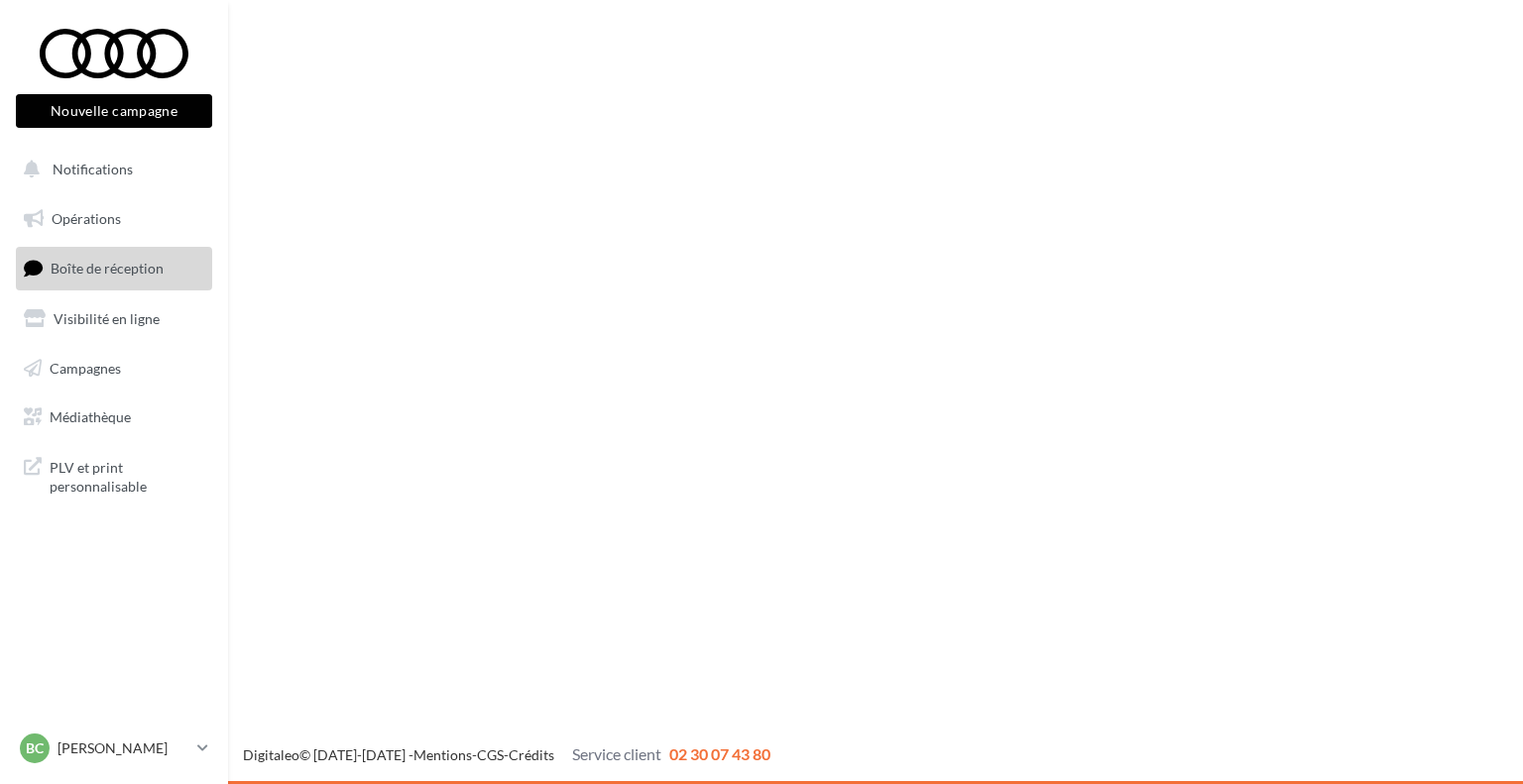 The image size is (1523, 784). Describe the element at coordinates (270, 754) in the screenshot. I see `a: Digitaleo` at that location.